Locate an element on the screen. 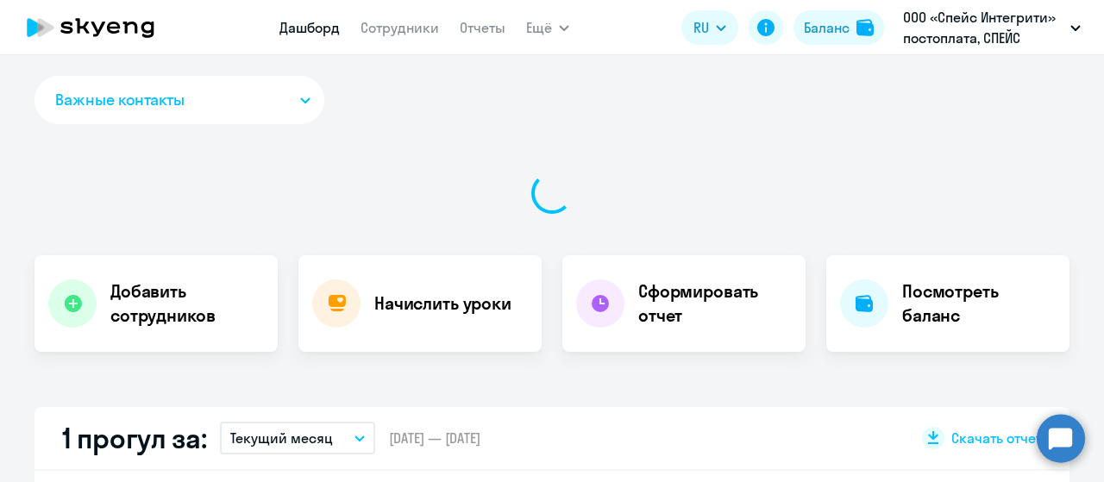  h4: Сформировать отчет is located at coordinates (715, 304).